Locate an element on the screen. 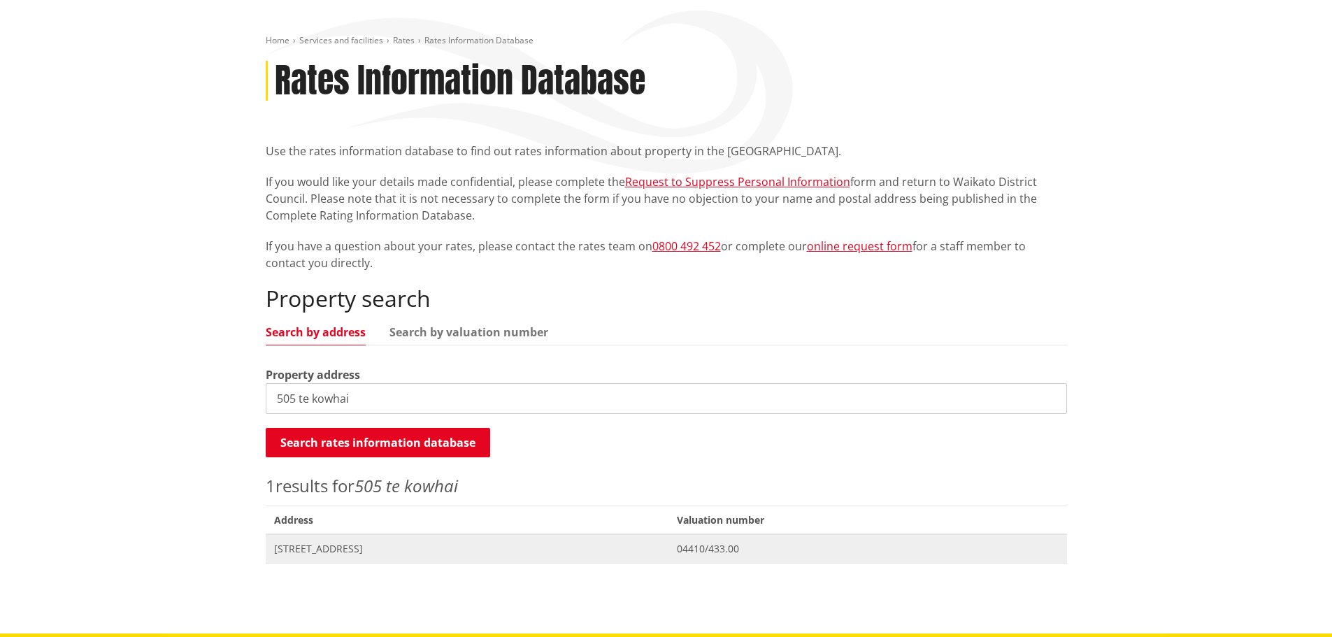 Image resolution: width=1332 pixels, height=637 pixels. span: Rates Information Database is located at coordinates (479, 40).